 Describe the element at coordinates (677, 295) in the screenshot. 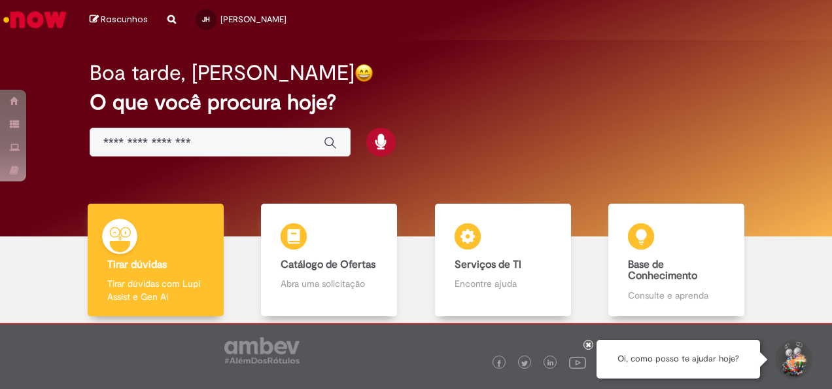

I see `p: Consulte e aprenda` at that location.